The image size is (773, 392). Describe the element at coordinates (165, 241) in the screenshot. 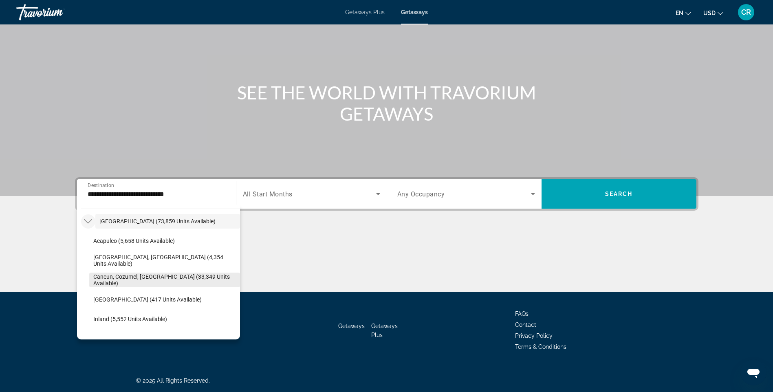

I see `button: Acapulco (5,658 units available)` at that location.